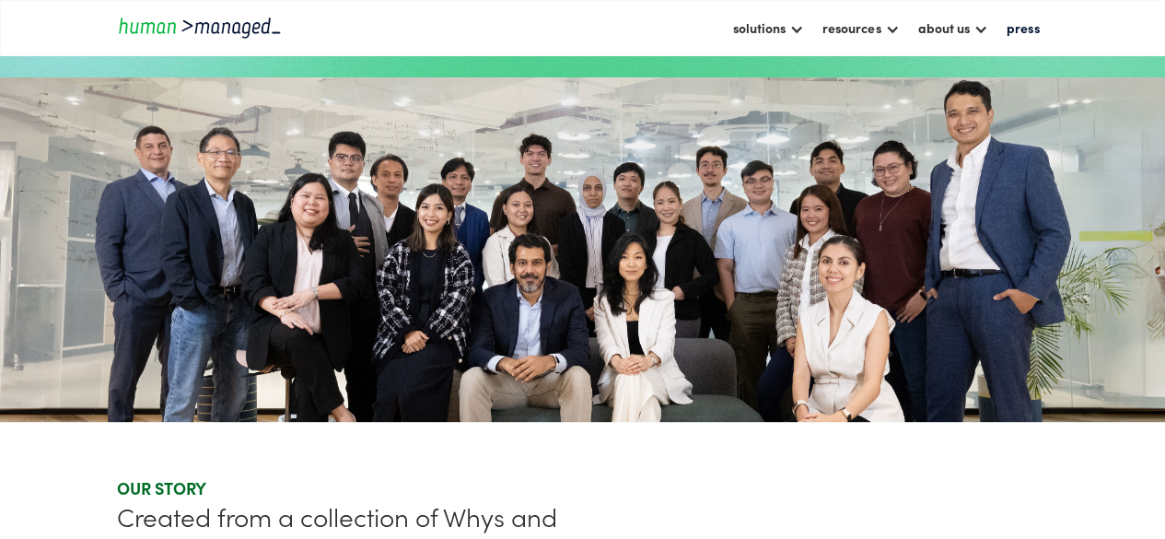 This screenshot has width=1165, height=539. I want to click on a: press, so click(1023, 28).